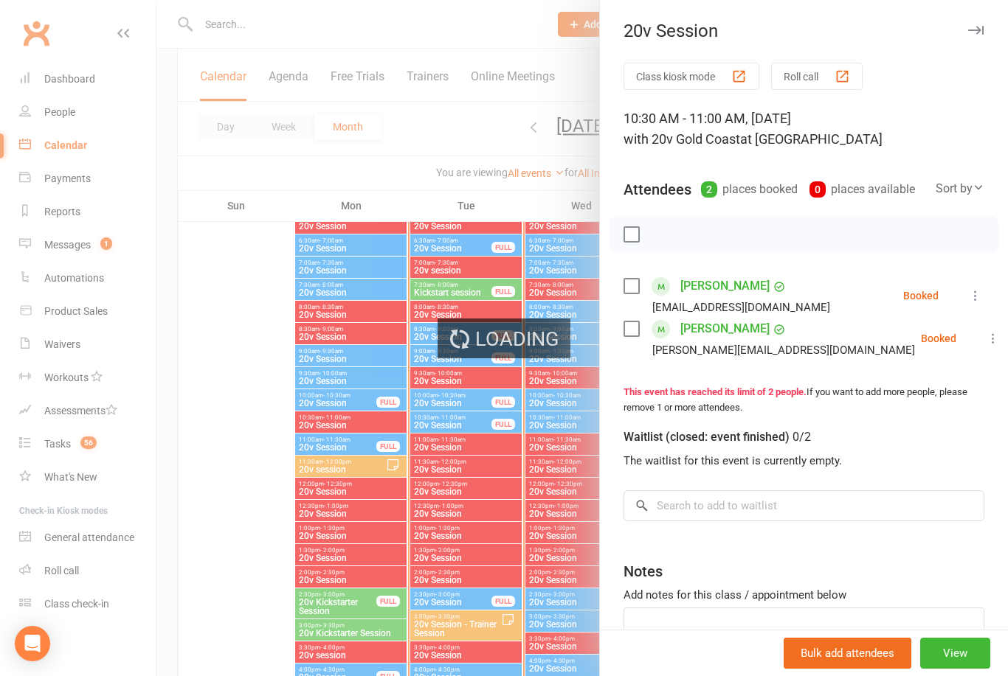 This screenshot has height=676, width=1008. Describe the element at coordinates (817, 76) in the screenshot. I see `button: Roll call` at that location.